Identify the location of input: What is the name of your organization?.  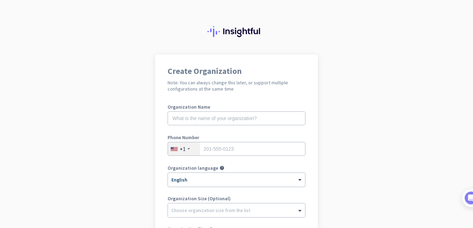
(237, 118).